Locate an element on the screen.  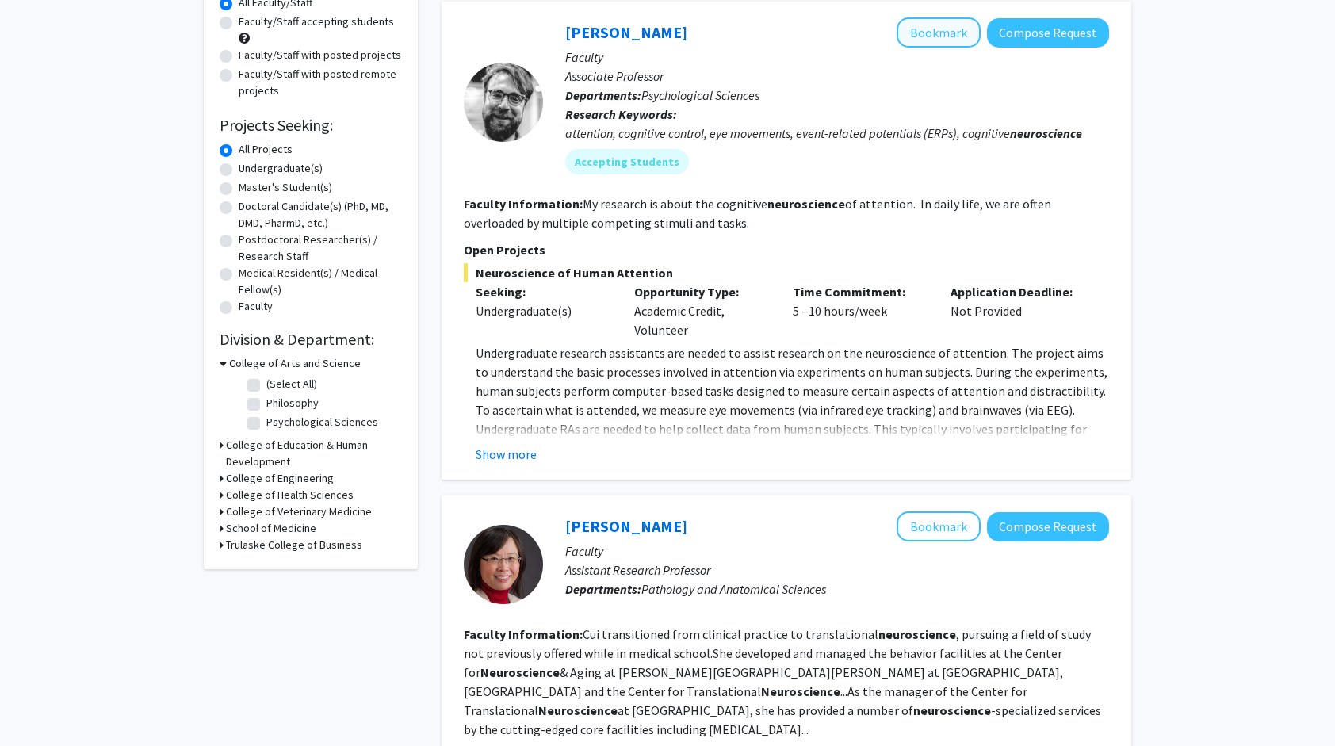
p: Associate Professor is located at coordinates (837, 76).